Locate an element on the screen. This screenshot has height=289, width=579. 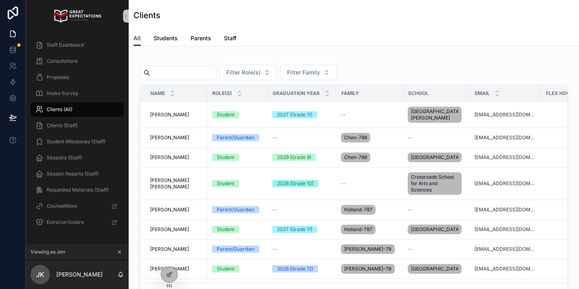
span: Crossroads School for Arts and Sciences is located at coordinates (435, 183).